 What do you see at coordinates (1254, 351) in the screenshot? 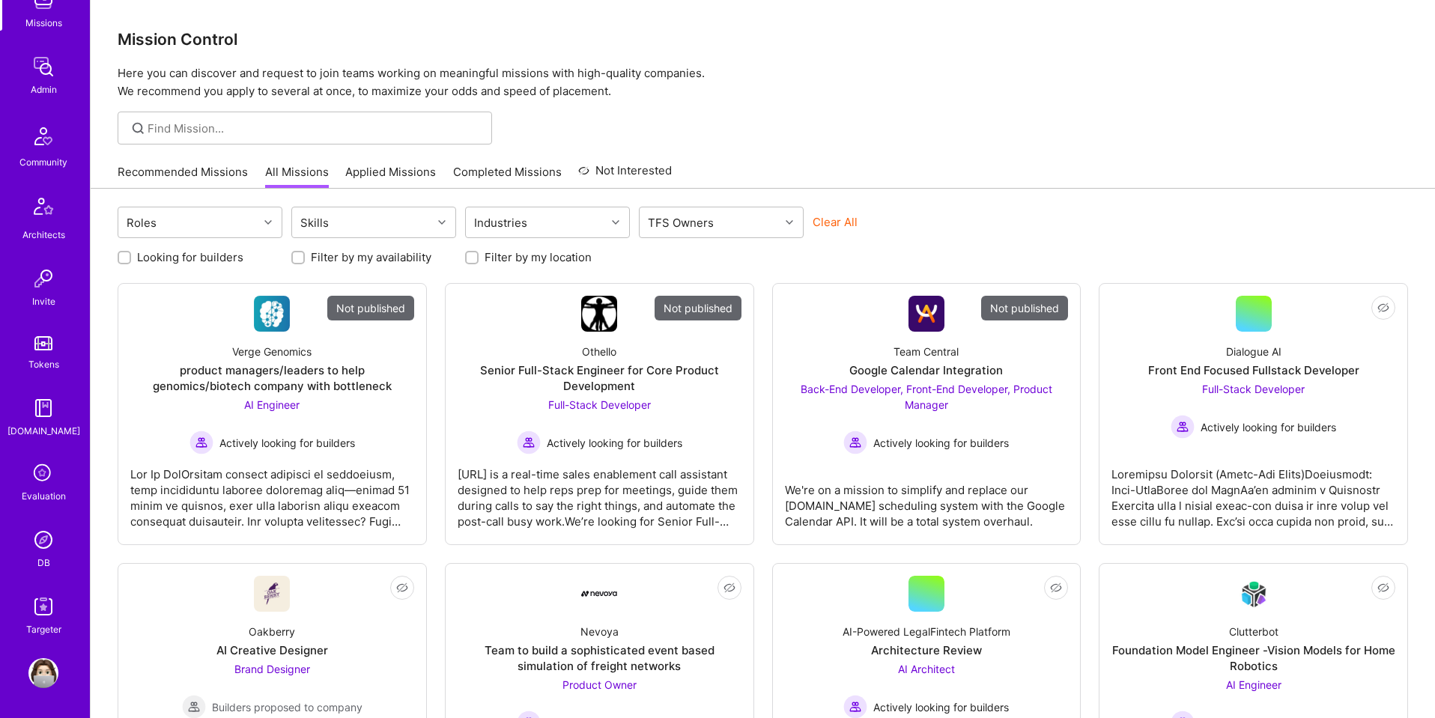
I see `div: Dialogue AI` at bounding box center [1254, 351].